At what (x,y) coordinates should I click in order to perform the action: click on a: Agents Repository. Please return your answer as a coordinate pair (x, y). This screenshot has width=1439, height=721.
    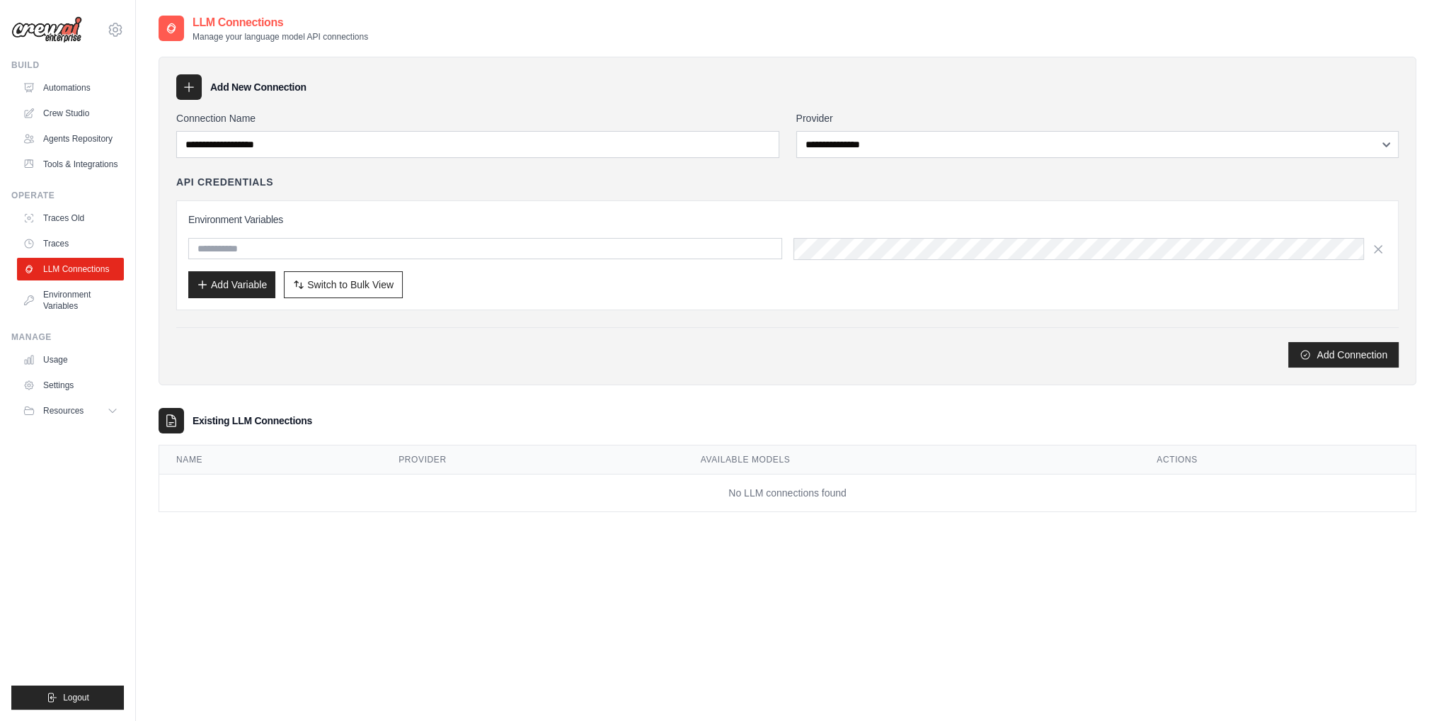
    Looking at the image, I should click on (70, 139).